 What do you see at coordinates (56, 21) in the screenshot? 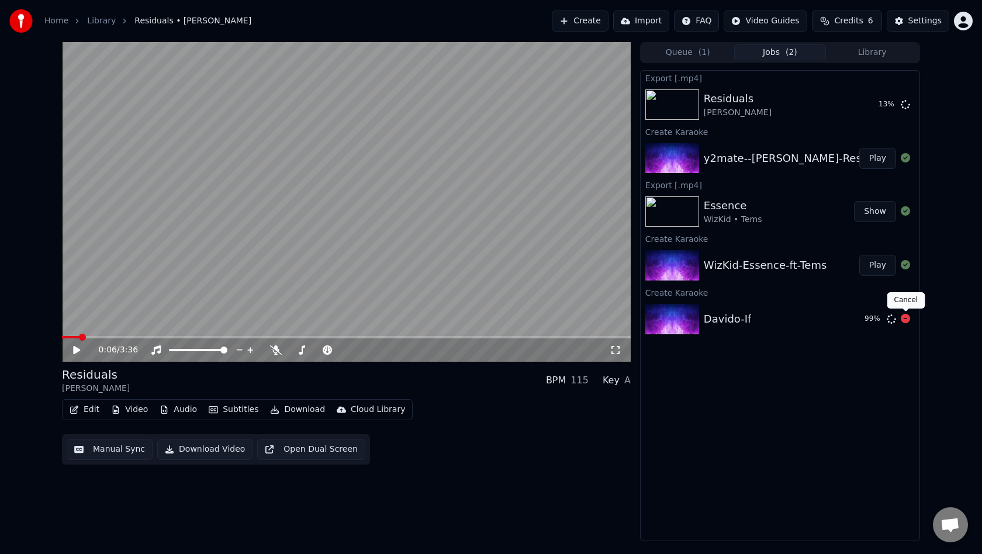
I see `a: Home` at bounding box center [56, 21].